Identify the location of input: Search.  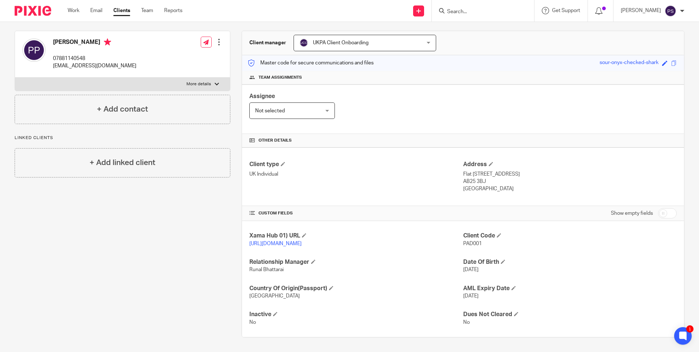
(479, 12).